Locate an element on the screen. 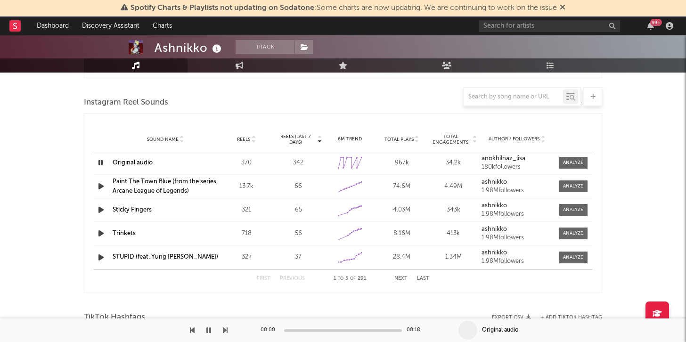 This screenshot has height=342, width=686. a: Paint The Town Blue (from the series Arcane League of Legends) is located at coordinates (164, 186).